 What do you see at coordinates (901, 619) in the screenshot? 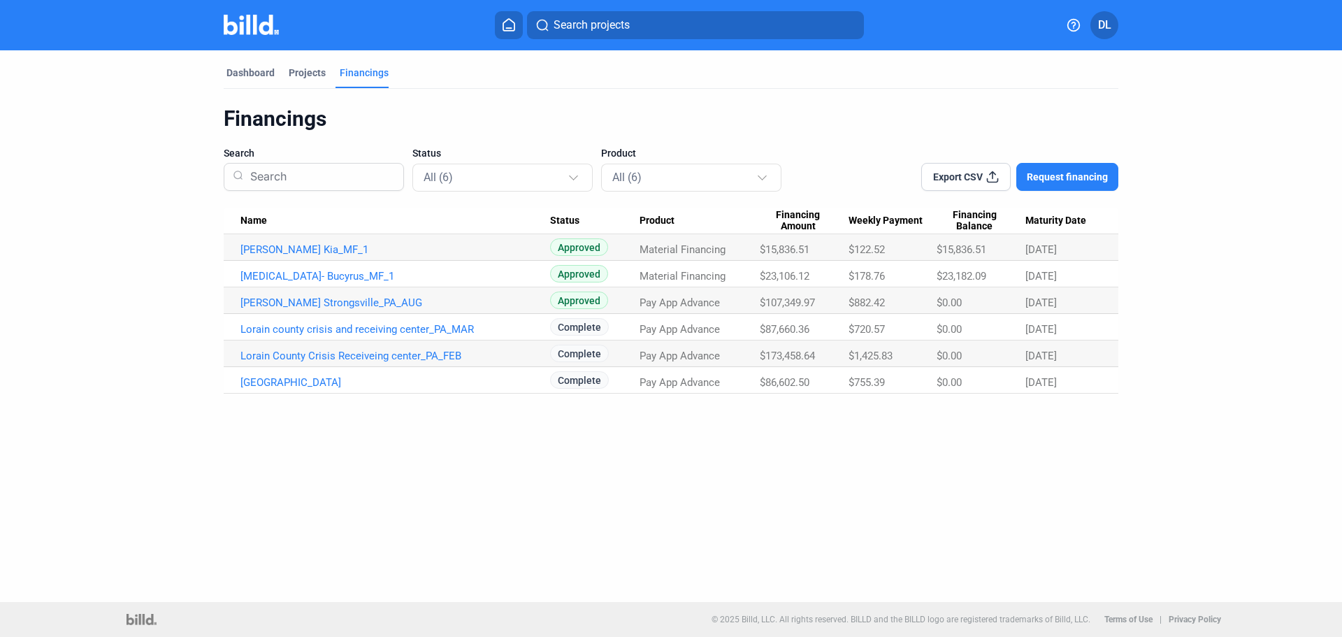
I see `p: © 2025 Billd, LLC. All rights reserved. BILLD and the BILLD logo are registered trademarks of Bil...` at bounding box center [901, 619].